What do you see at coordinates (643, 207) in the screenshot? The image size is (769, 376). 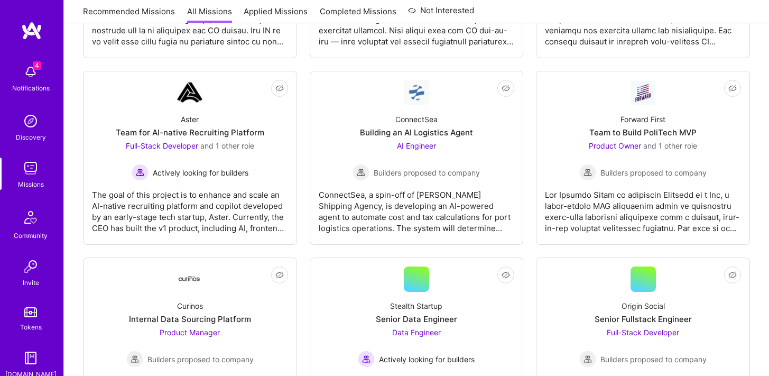 I see `div: Lor Ipsumdo Sitam co adipiscin Elitsedd ei t Inc, u labor-etdolo MAG aliquaenim admin ve quisnost...` at bounding box center [643, 207].